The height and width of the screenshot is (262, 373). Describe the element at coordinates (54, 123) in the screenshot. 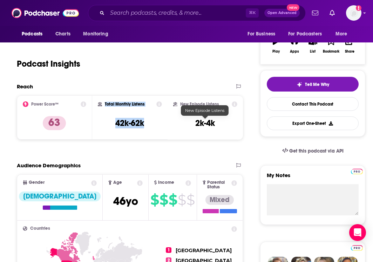

I see `p: 63` at that location.